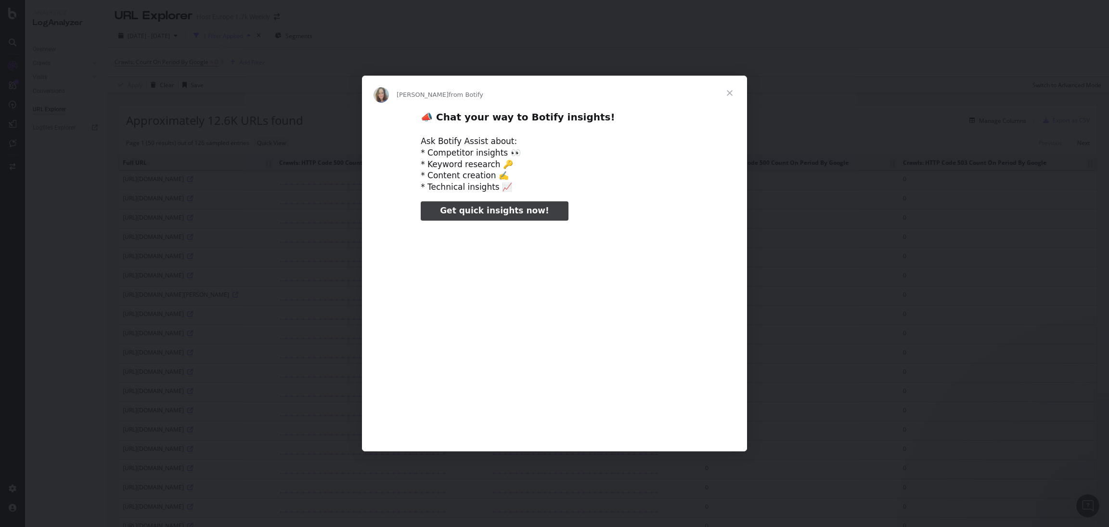  What do you see at coordinates (494, 210) in the screenshot?
I see `span: Get quick insights now!` at bounding box center [494, 210].